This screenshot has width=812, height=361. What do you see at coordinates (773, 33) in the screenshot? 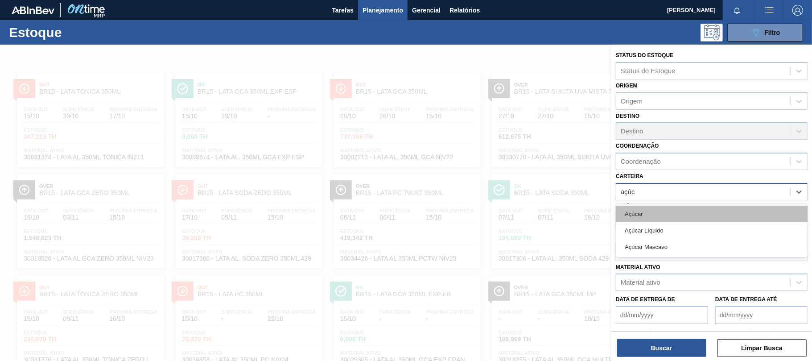
I see `span: Filtro` at bounding box center [773, 33].